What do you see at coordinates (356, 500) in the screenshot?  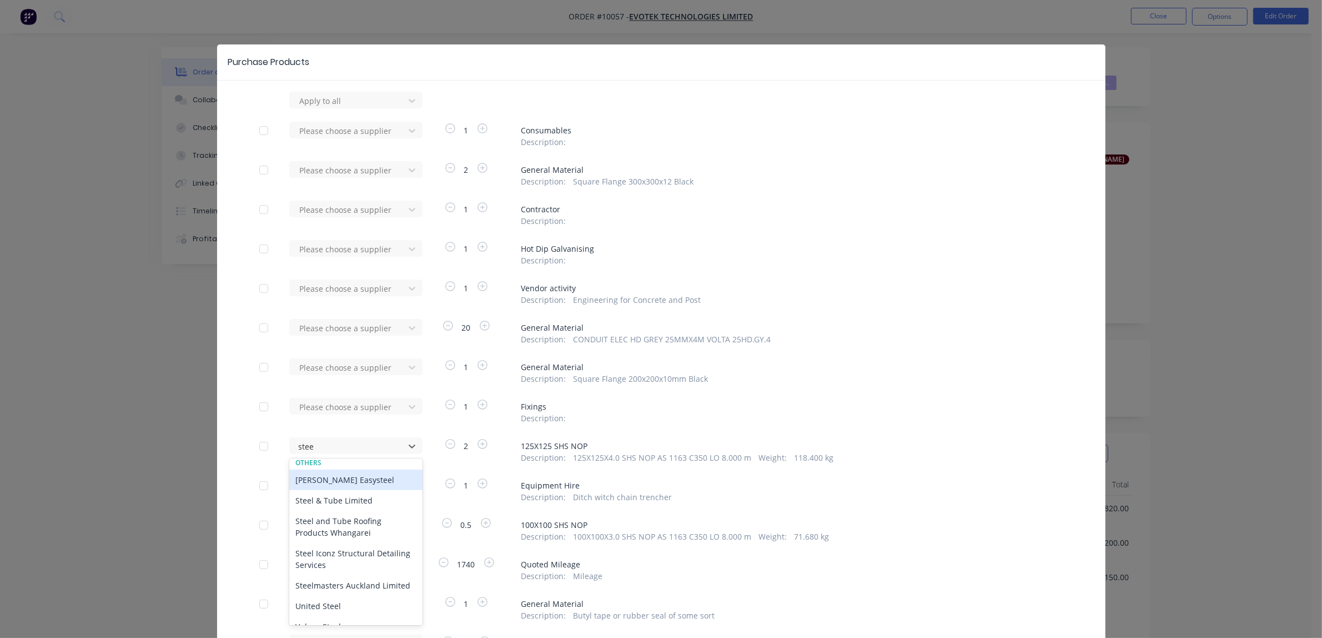 I see `div: Steel & Tube Limited` at bounding box center [356, 500].